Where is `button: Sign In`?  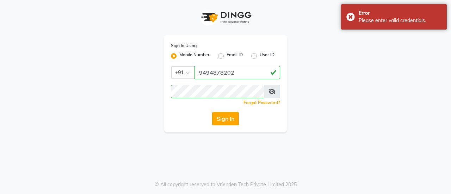 button: Sign In is located at coordinates (225, 119).